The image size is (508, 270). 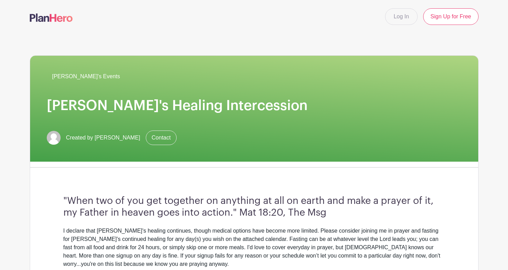 What do you see at coordinates (54, 138) in the screenshot?
I see `img: default-ce2991bfa6775e67f084385cd625a349d9dcbb7a52a09fb2fda1e96e2d18dcdb.png` at bounding box center [54, 138].